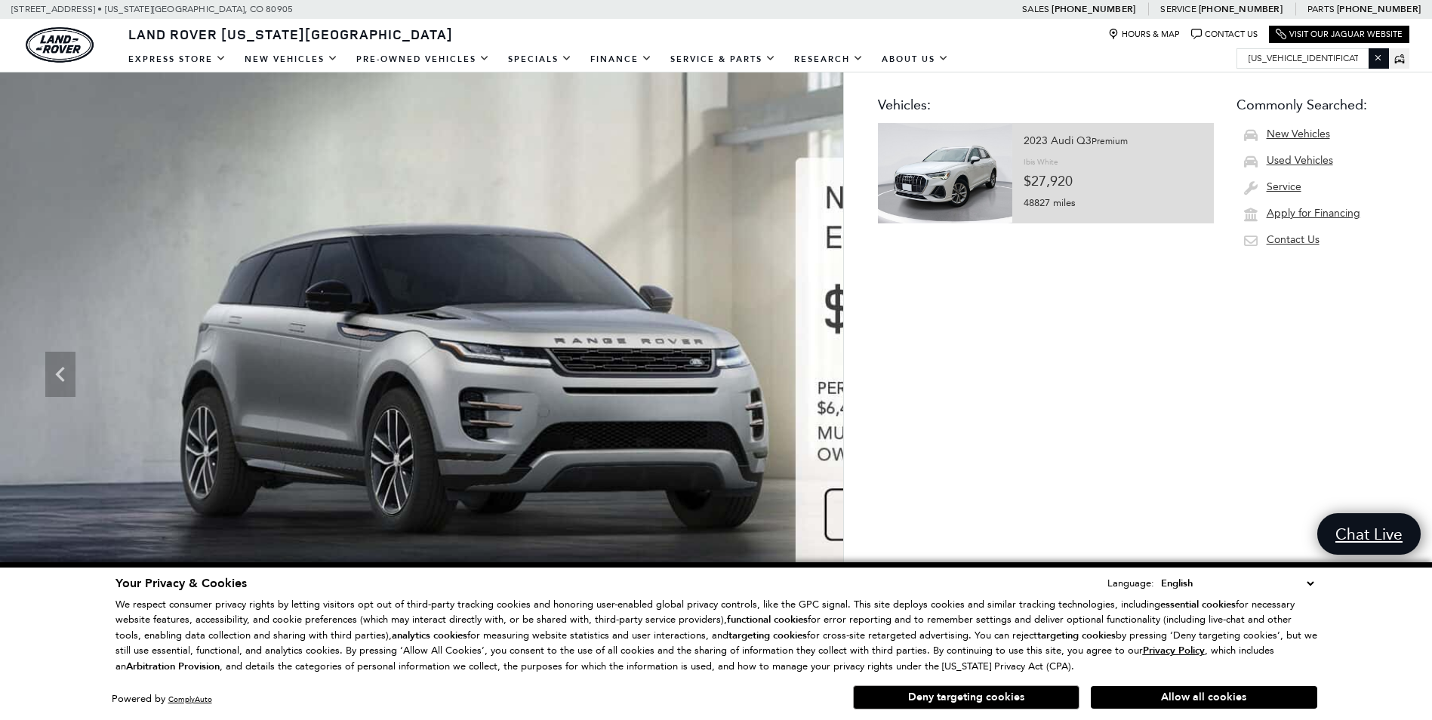  Describe the element at coordinates (945, 173) in the screenshot. I see `img: 0111dd8b466ebe573d974d0df86cac5b.jpg` at that location.